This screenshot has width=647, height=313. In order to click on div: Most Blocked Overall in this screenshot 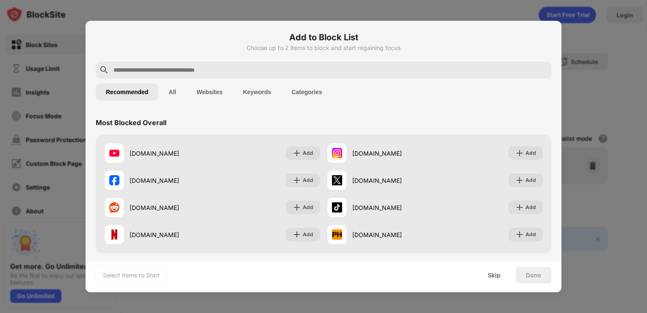, I will do `click(131, 122)`.